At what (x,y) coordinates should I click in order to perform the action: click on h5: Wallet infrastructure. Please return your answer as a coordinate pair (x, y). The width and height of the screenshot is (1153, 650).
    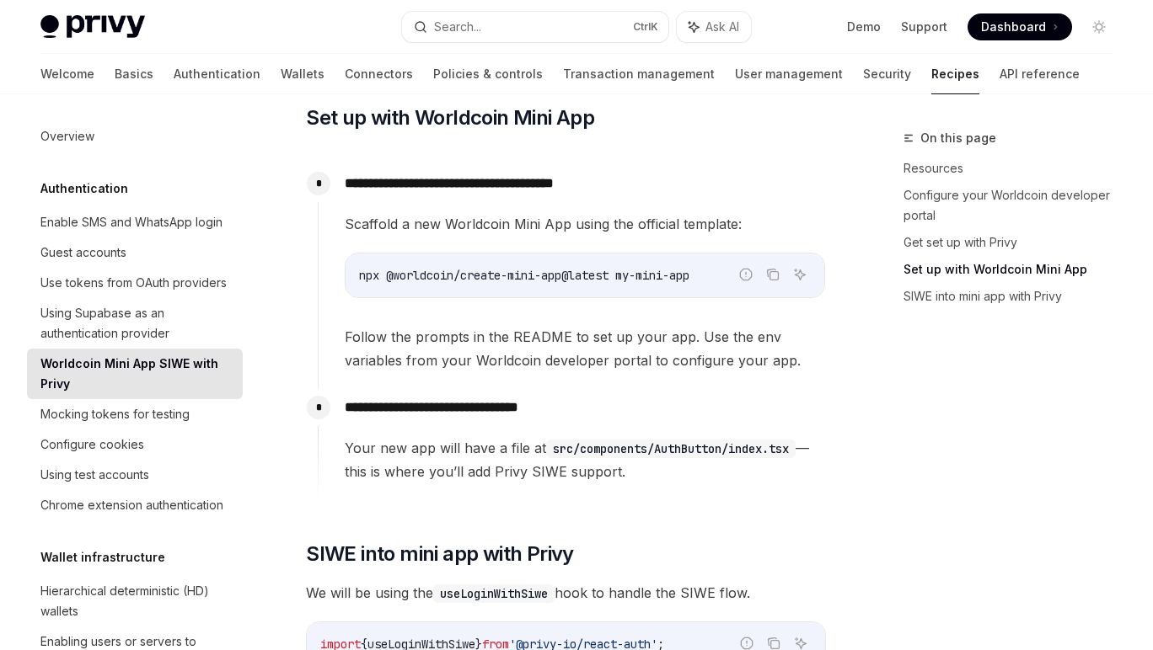
    Looking at the image, I should click on (103, 558).